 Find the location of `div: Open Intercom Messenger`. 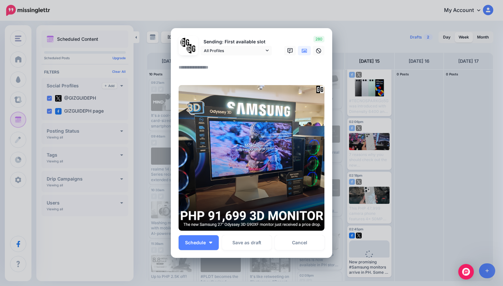

div: Open Intercom Messenger is located at coordinates (466, 272).